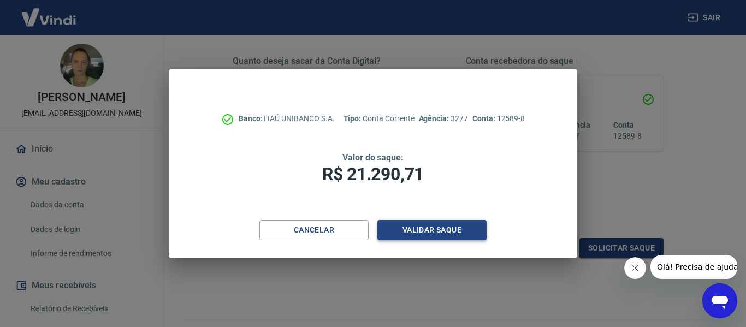 This screenshot has height=327, width=746. Describe the element at coordinates (435, 118) in the screenshot. I see `span: Agência:` at that location.